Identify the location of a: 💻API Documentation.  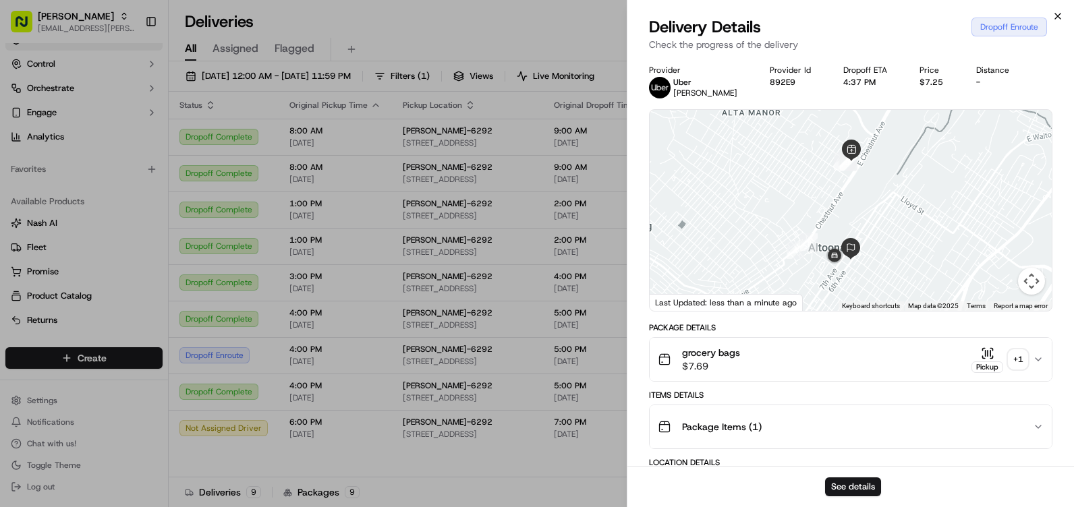
(165, 202).